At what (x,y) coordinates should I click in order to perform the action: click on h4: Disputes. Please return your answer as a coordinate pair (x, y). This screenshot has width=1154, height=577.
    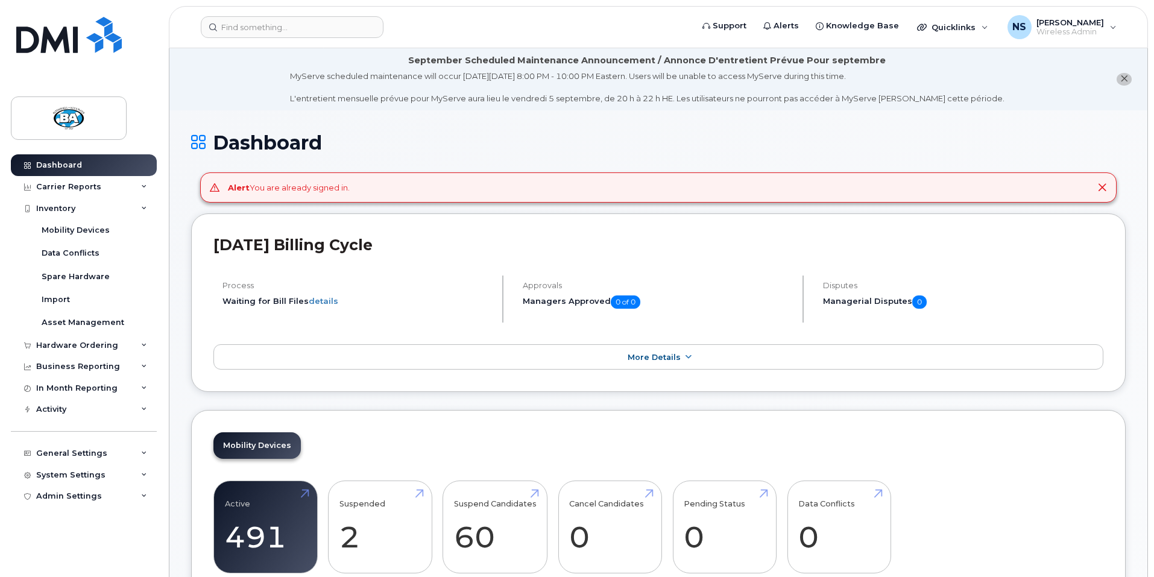
    Looking at the image, I should click on (963, 285).